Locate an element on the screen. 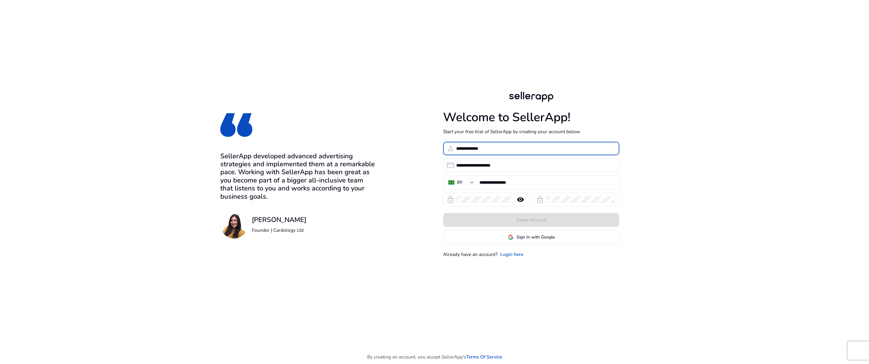 The width and height of the screenshot is (869, 364). a: Login here is located at coordinates (512, 254).